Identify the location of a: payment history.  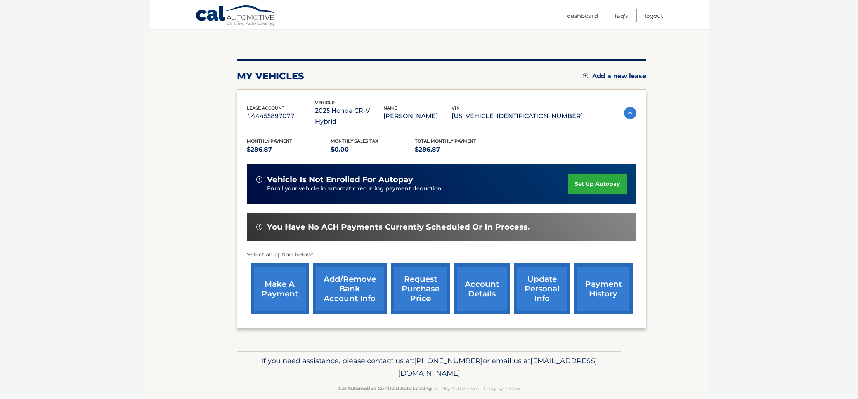
(603, 288).